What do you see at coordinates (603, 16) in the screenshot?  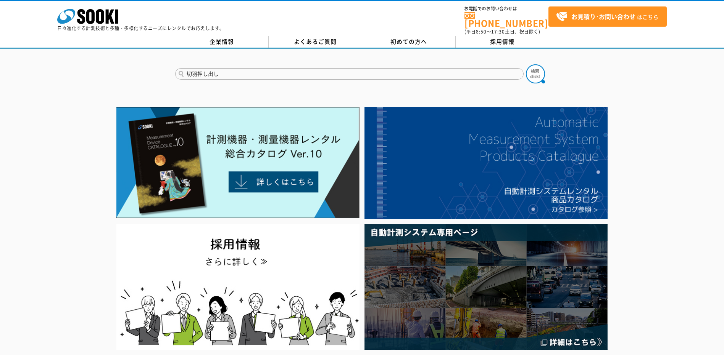 I see `strong: お見積り･お問い合わせ` at bounding box center [603, 16].